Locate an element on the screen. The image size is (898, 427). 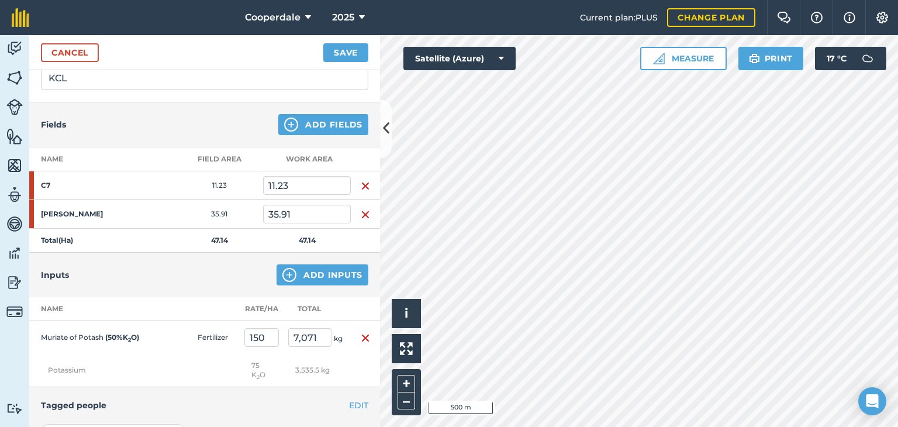
img: svg+xml;base64,PHN2ZyB4bWxucz0iaHR0cDovL3d3dy53My5vcmcvMjAwMC9zdmciIHdpZHRoPSIxNyIgaGVpZ2h0PSIxNy... is located at coordinates (850, 18).